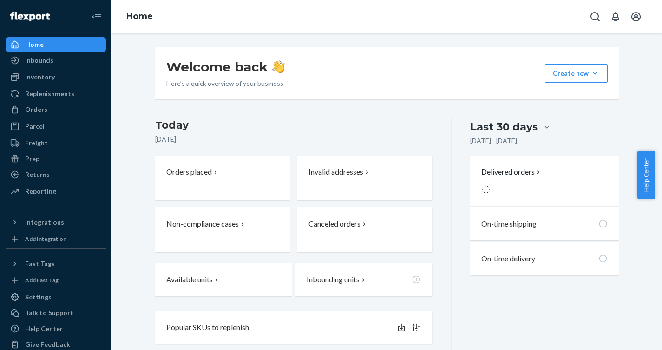 The image size is (662, 350). Describe the element at coordinates (40, 77) in the screenshot. I see `div: Inventory` at that location.